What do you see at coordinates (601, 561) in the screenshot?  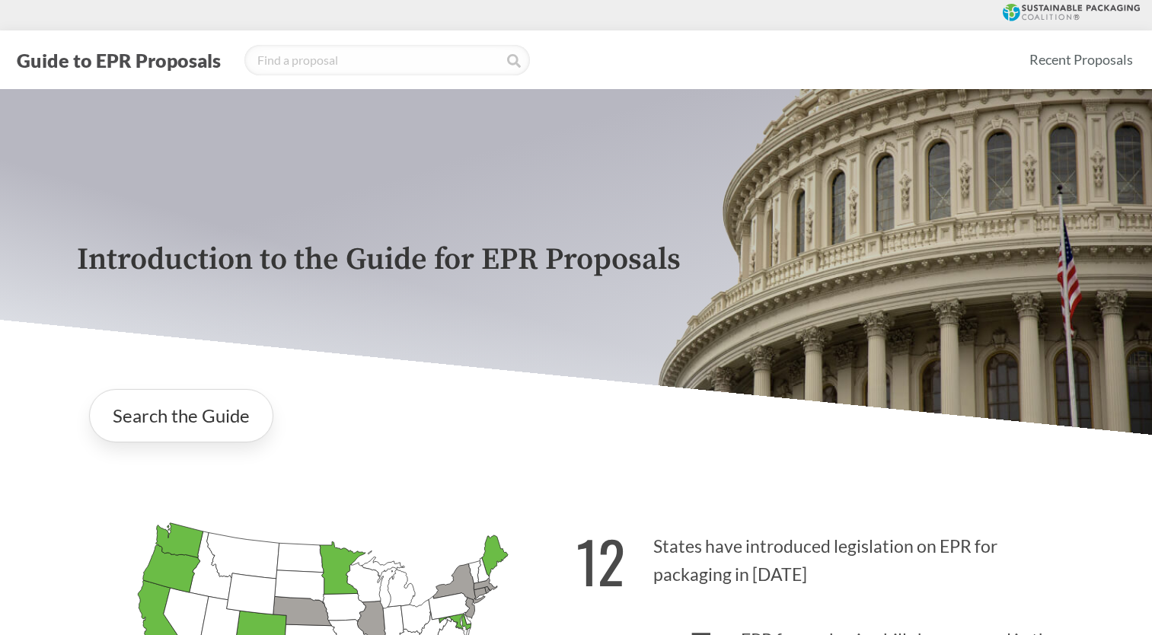 I see `strong: 12` at bounding box center [601, 561].